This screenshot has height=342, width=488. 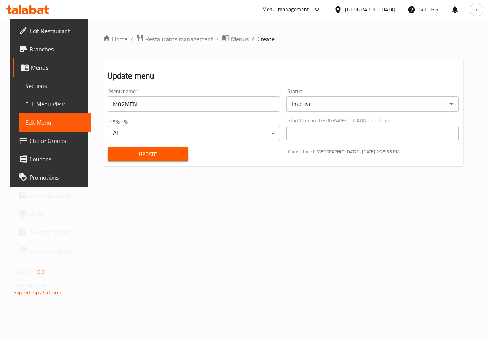 I want to click on span: Menu disclaimer, so click(x=57, y=196).